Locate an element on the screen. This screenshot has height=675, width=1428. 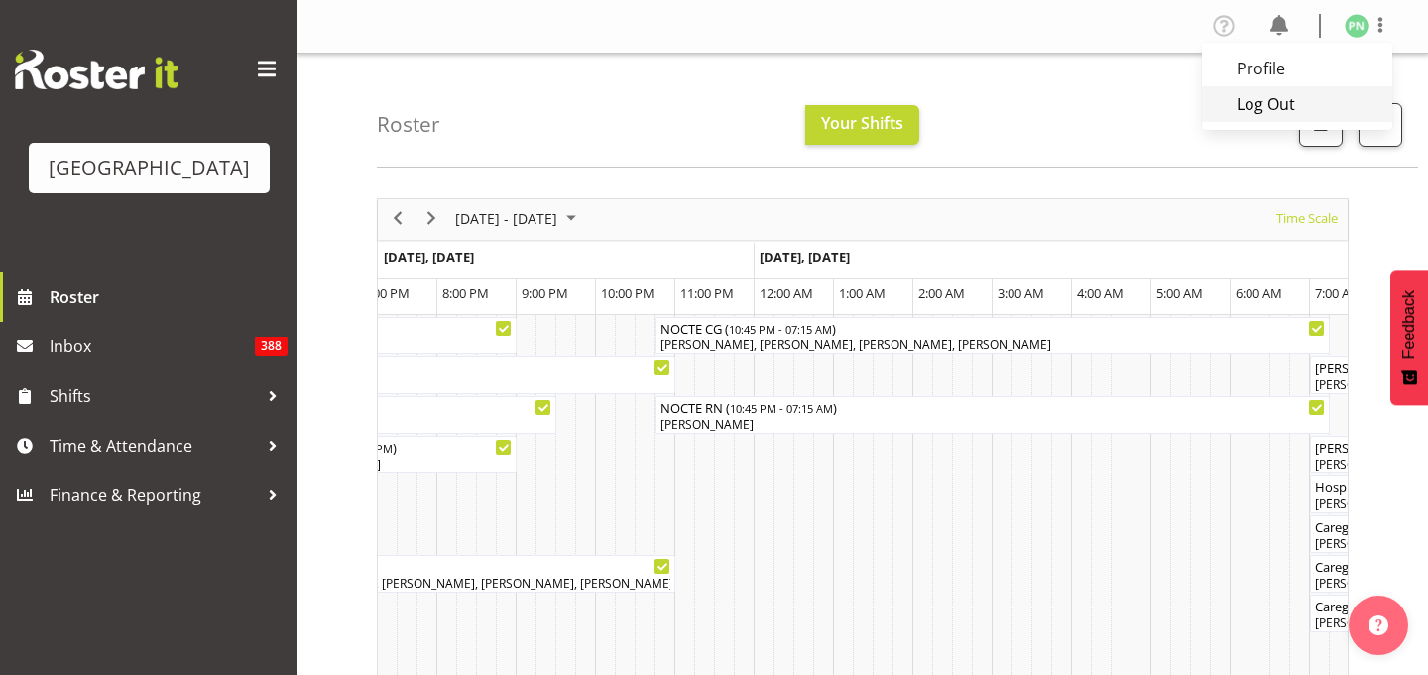
span: 10:00 PM is located at coordinates (628, 293).